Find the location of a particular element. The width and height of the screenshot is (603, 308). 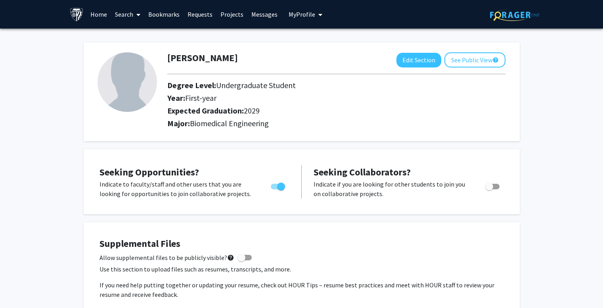

img: ForagerOne Logo is located at coordinates (515, 15).